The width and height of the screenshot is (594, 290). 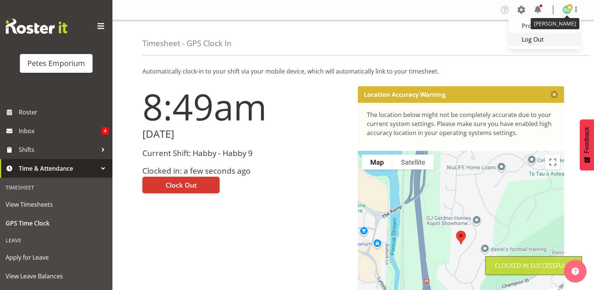 I want to click on span: Inbox, so click(x=60, y=131).